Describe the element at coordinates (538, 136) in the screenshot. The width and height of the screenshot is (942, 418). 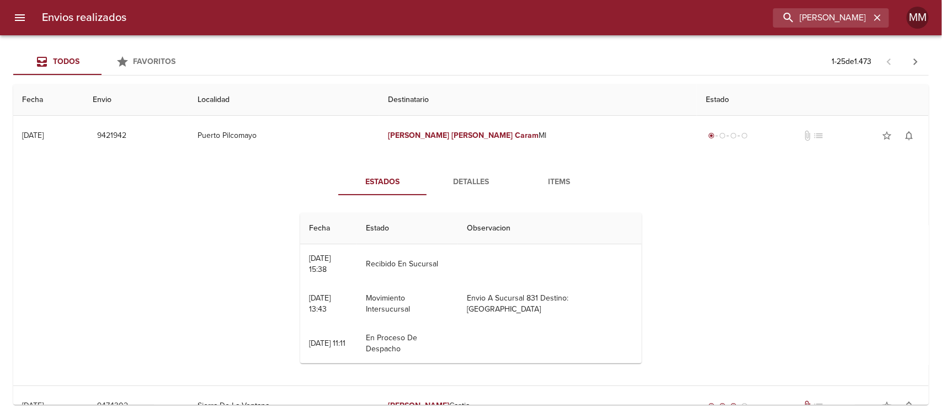
I see `td: Ml` at that location.